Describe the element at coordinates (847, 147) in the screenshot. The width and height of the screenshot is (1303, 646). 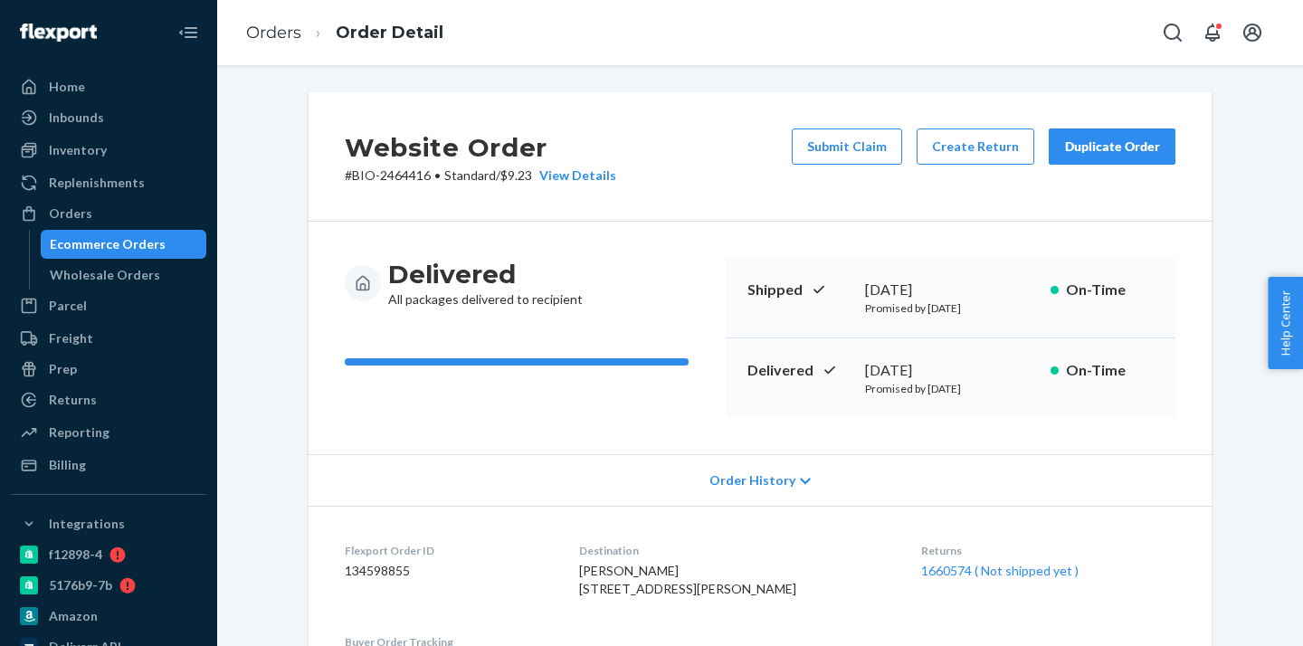
I see `button: Submit Claim` at that location.